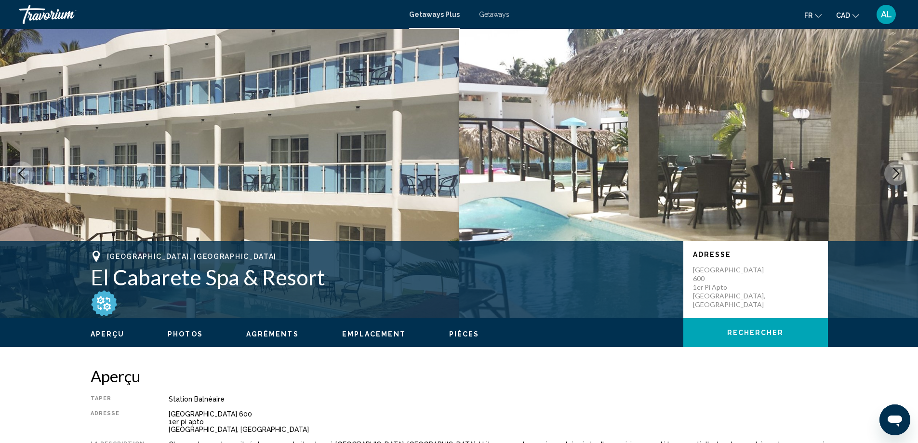 The image size is (918, 443). What do you see at coordinates (887, 14) in the screenshot?
I see `button: User Menu` at bounding box center [887, 14].